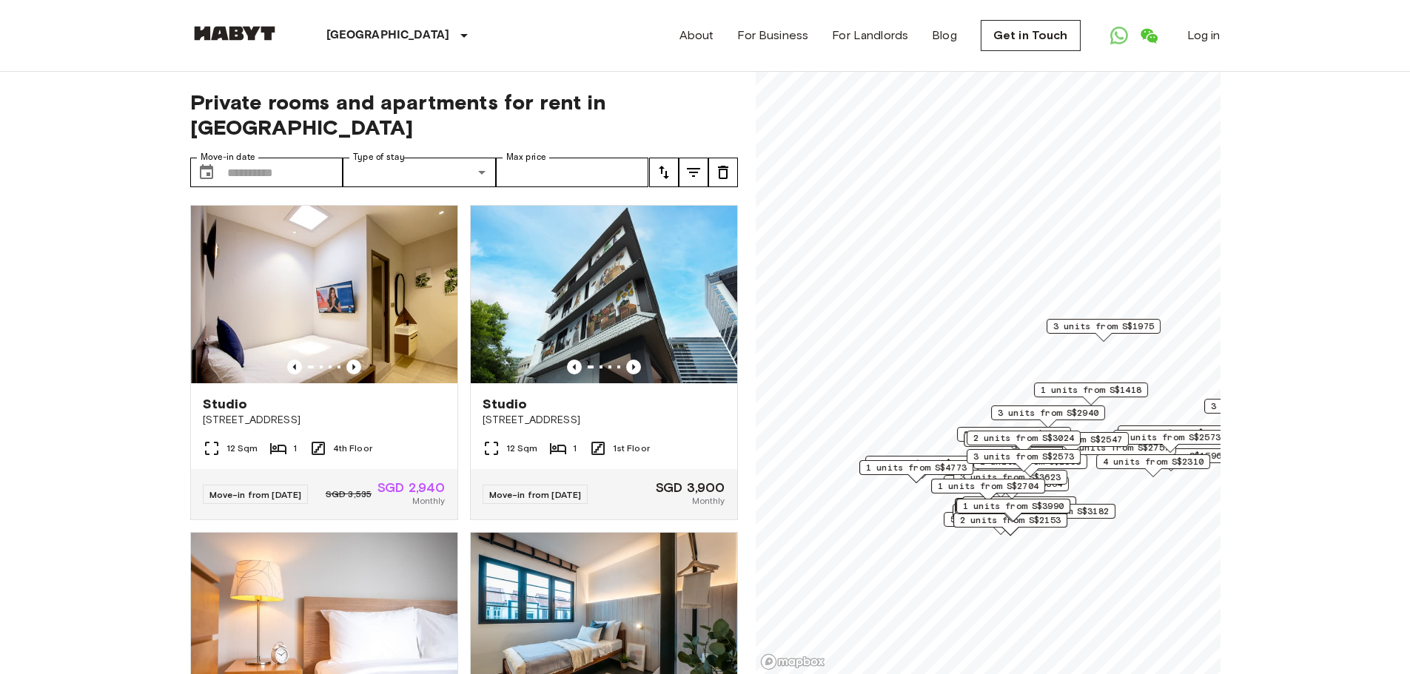 This screenshot has height=674, width=1410. What do you see at coordinates (988, 486) in the screenshot?
I see `span: 1 units from S$2704` at bounding box center [988, 486].